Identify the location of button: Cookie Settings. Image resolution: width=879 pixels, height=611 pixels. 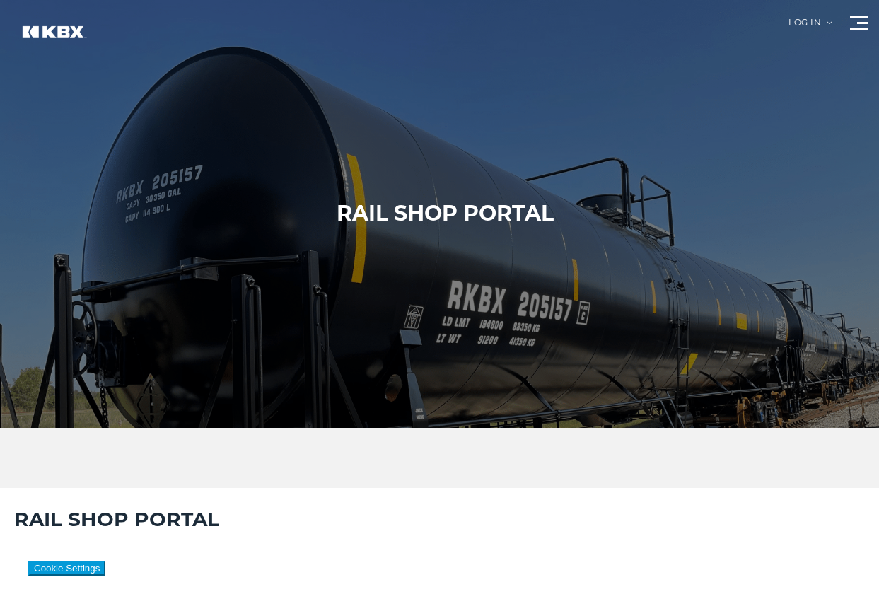
(66, 568).